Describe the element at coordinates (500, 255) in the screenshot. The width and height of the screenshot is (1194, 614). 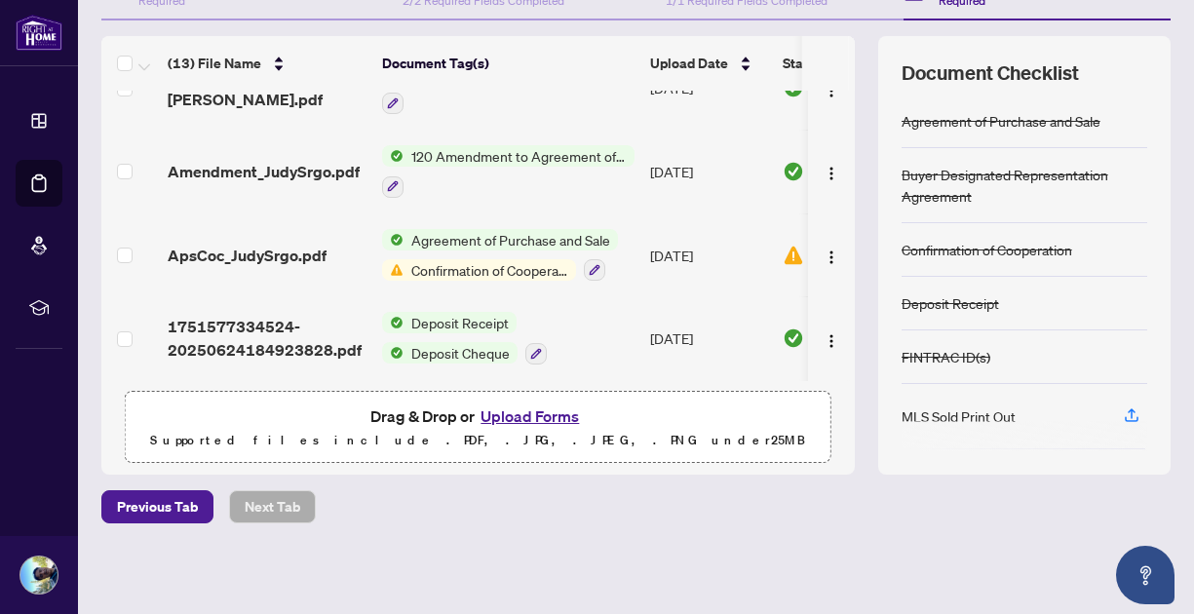
I see `button: Status IconAgreement of Purchase and SaleStatus IconConfirmation of Cooperation` at that location.